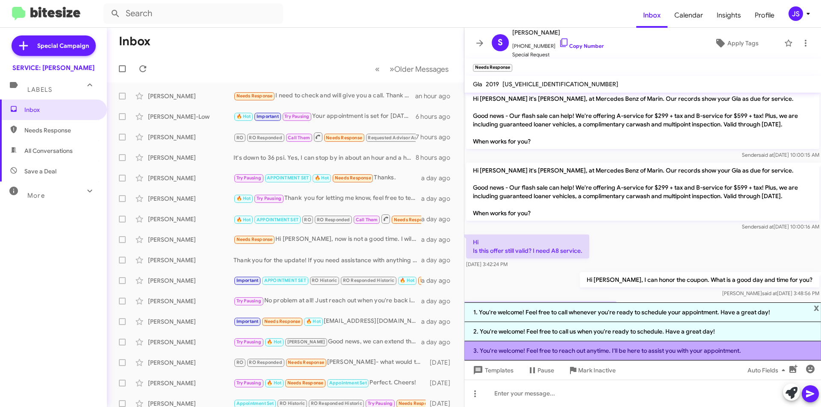 The width and height of the screenshot is (821, 407). I want to click on div: Thank you for letting me know, feel free to text me on here when you are ready., so click(327, 198).